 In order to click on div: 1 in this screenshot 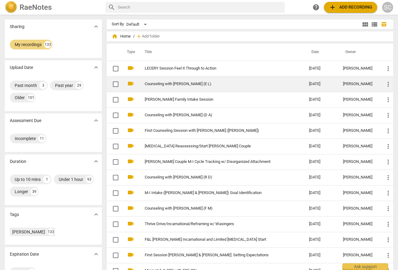, I will do `click(47, 180)`.